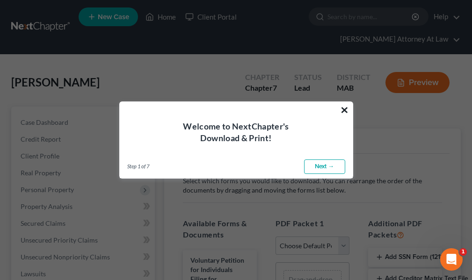 The width and height of the screenshot is (472, 280). Describe the element at coordinates (464, 252) in the screenshot. I see `span: 1` at that location.